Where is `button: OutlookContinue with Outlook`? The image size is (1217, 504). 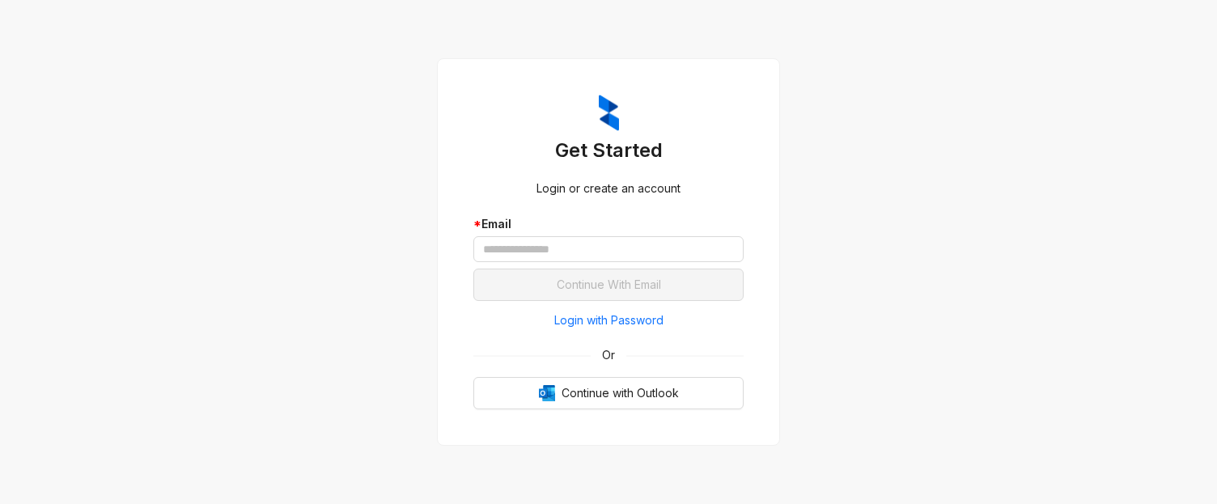
button: OutlookContinue with Outlook is located at coordinates (609, 393).